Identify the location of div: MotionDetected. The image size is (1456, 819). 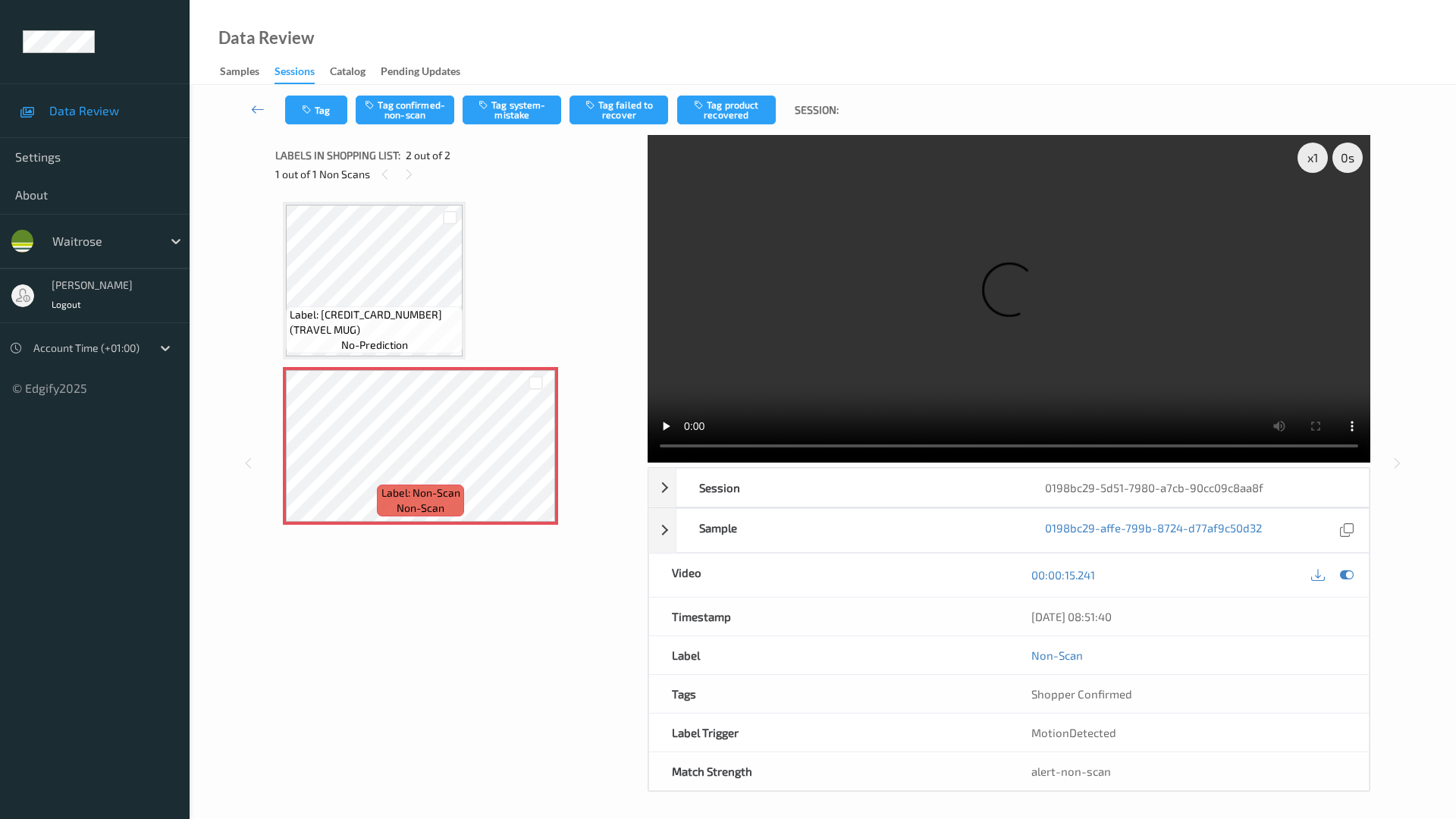
(1188, 732).